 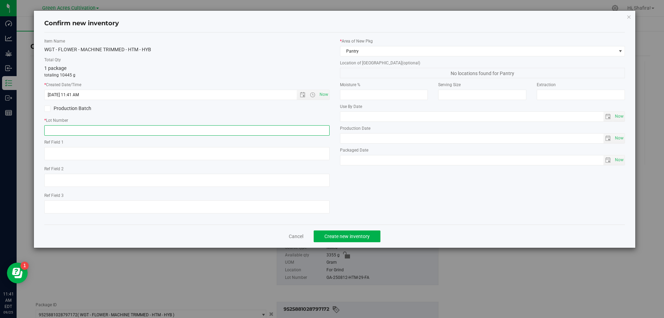 I want to click on label: Ref Field 2, so click(x=187, y=169).